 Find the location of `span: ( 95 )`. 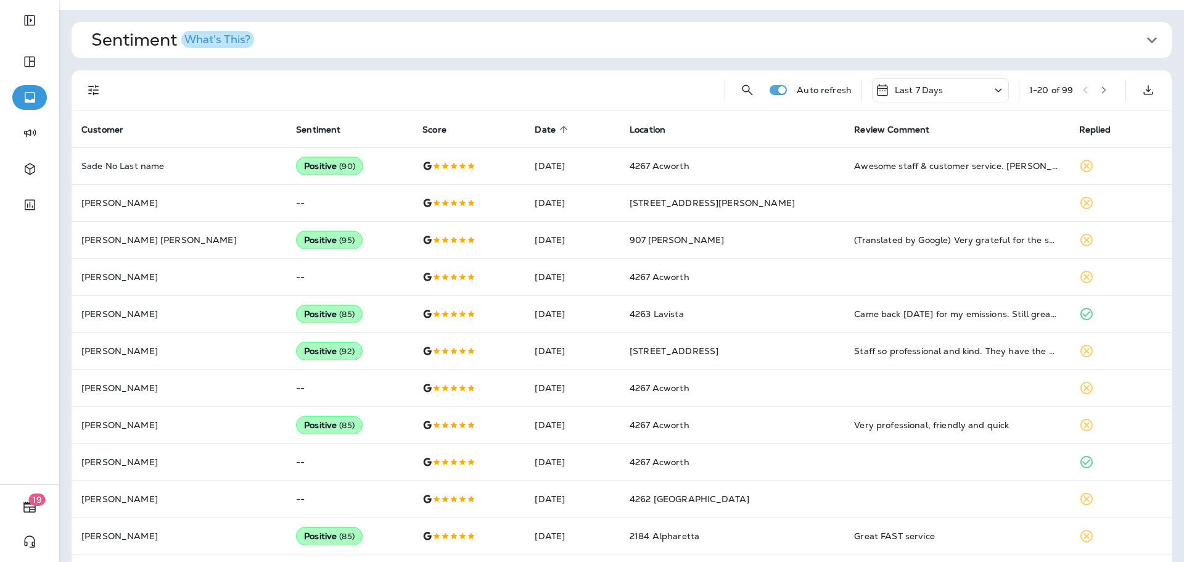

span: ( 95 ) is located at coordinates (347, 240).